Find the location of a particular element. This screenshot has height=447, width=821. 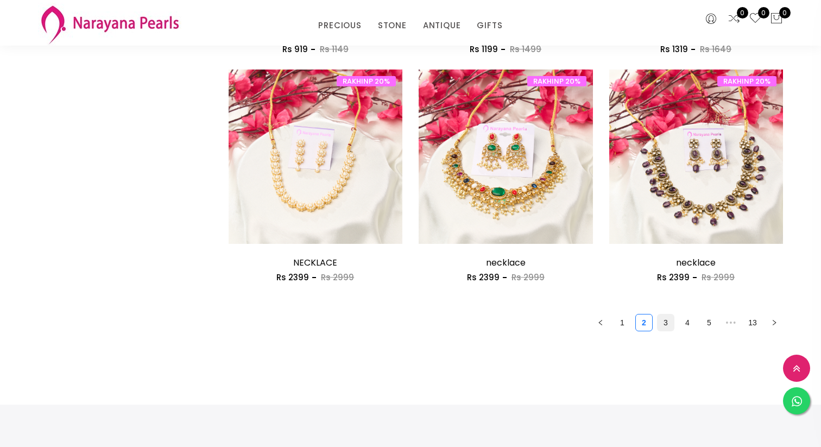

a: 3 is located at coordinates (666, 322).